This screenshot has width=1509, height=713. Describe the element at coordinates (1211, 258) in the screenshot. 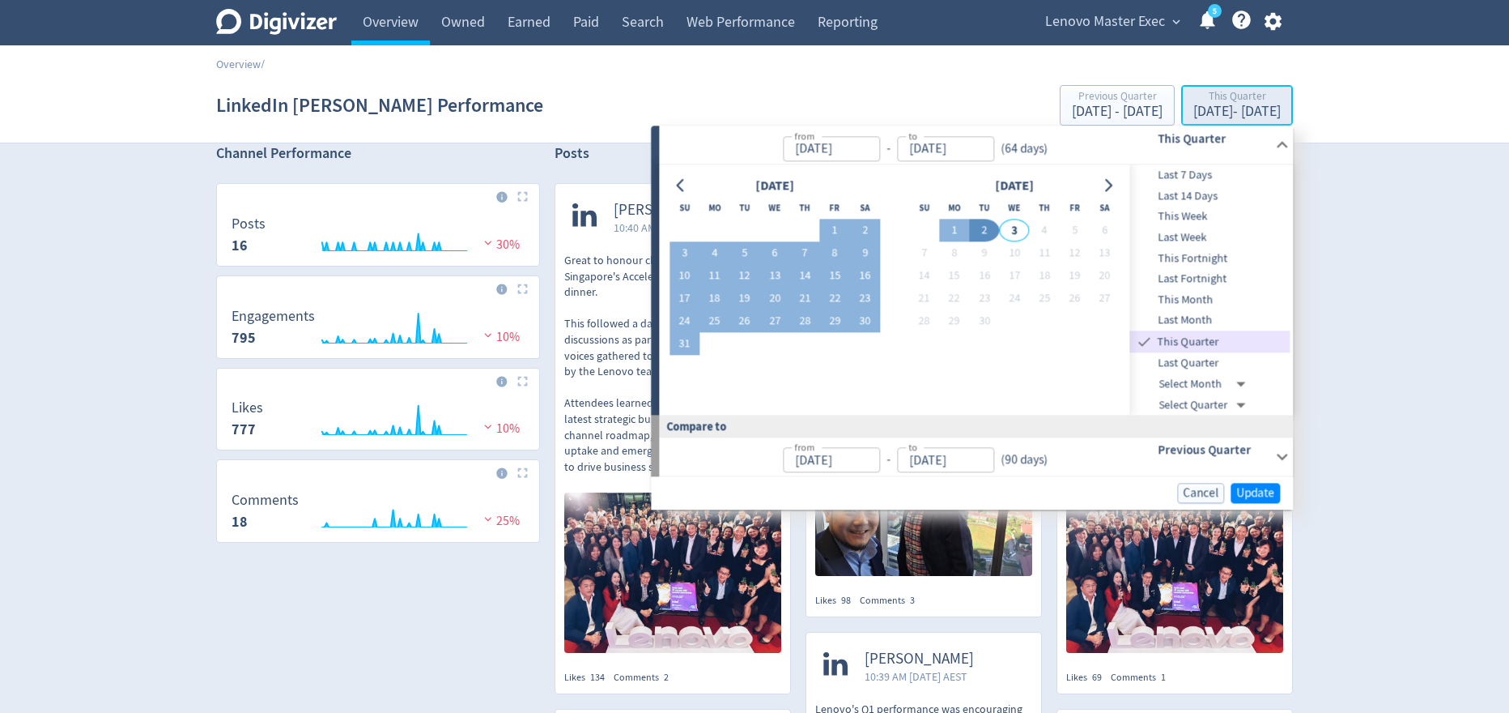

I see `span: This Fortnight` at that location.